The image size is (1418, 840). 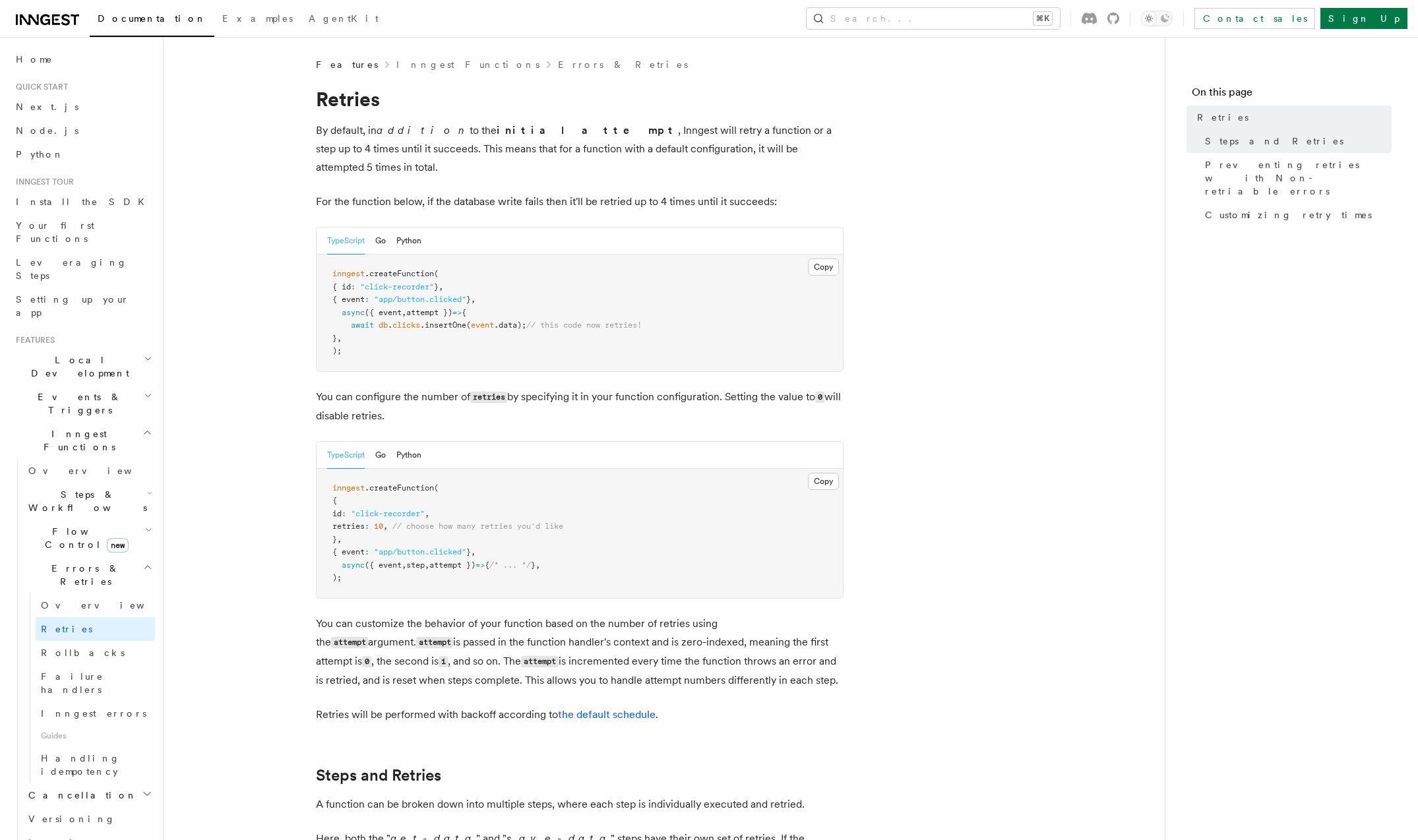 What do you see at coordinates (47, 107) in the screenshot?
I see `span: Next.js` at bounding box center [47, 107].